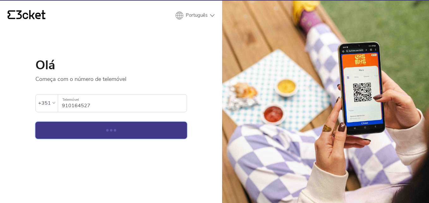 Image resolution: width=429 pixels, height=203 pixels. I want to click on label: Telemóvel, so click(122, 100).